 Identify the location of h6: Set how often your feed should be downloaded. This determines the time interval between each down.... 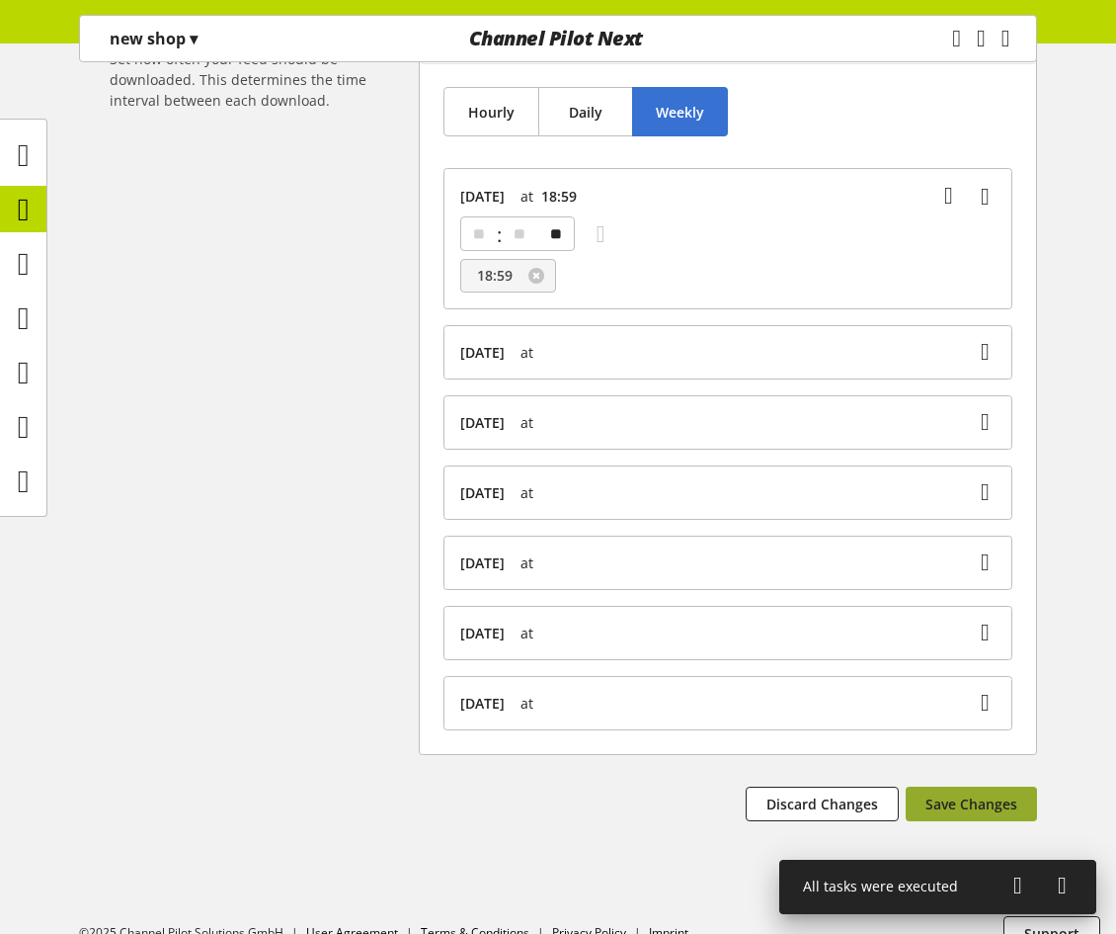
(260, 79).